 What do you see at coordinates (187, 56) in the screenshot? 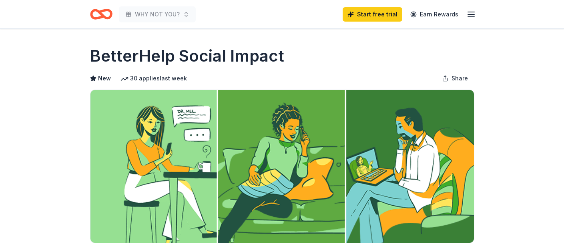
I see `h1: BetterHelp Social Impact` at bounding box center [187, 56].